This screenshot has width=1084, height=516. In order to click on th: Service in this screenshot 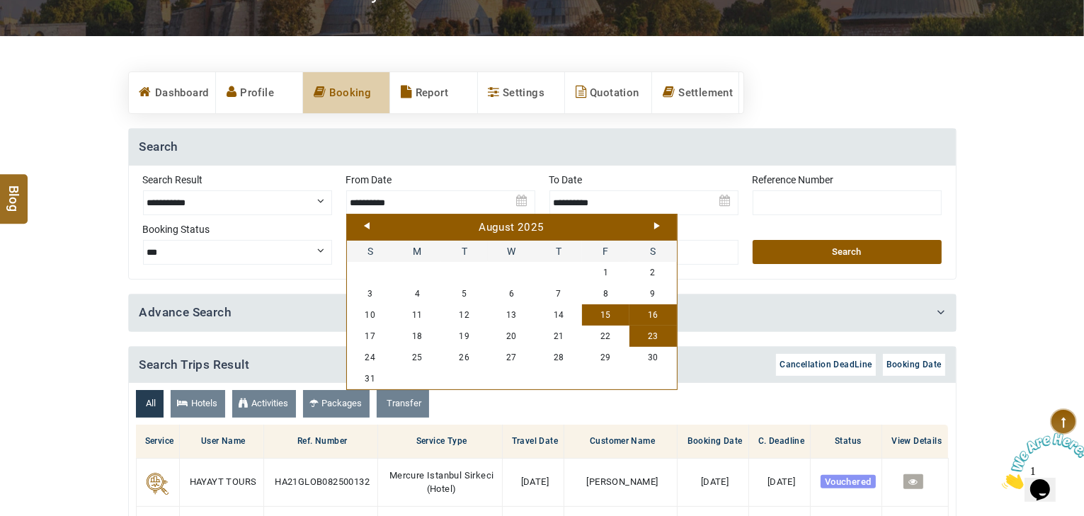, I will do `click(157, 442)`.